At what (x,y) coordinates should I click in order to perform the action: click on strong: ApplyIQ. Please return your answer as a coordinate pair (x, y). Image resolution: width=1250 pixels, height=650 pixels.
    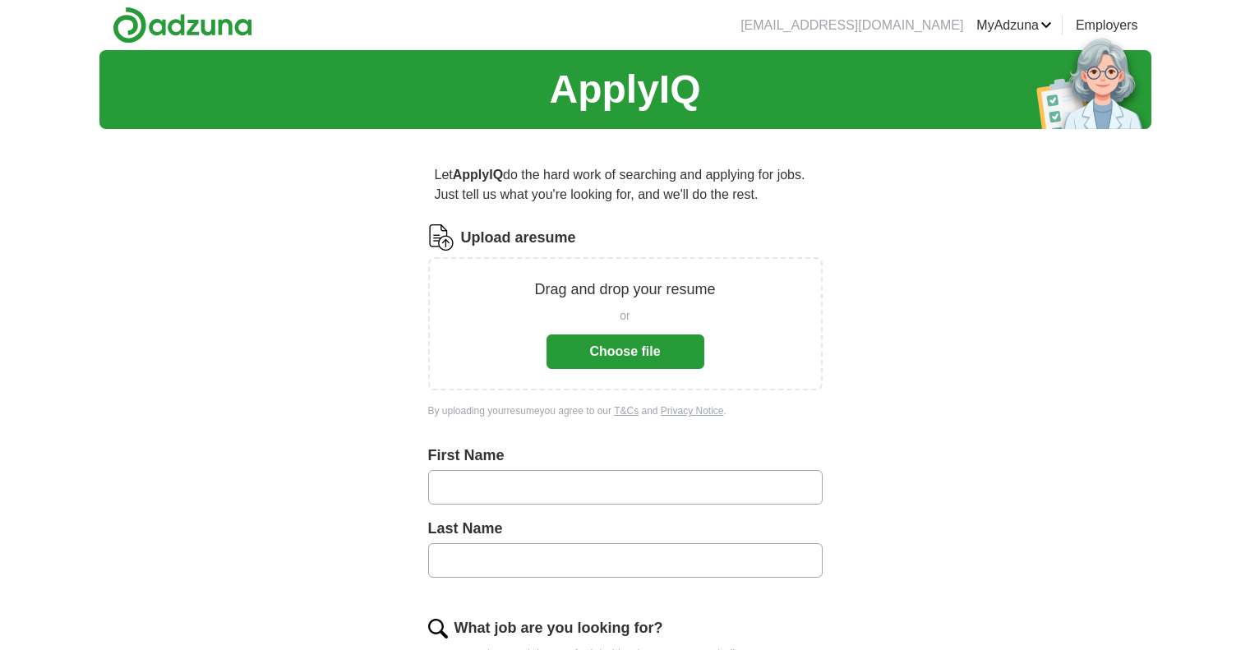
    Looking at the image, I should click on (477, 174).